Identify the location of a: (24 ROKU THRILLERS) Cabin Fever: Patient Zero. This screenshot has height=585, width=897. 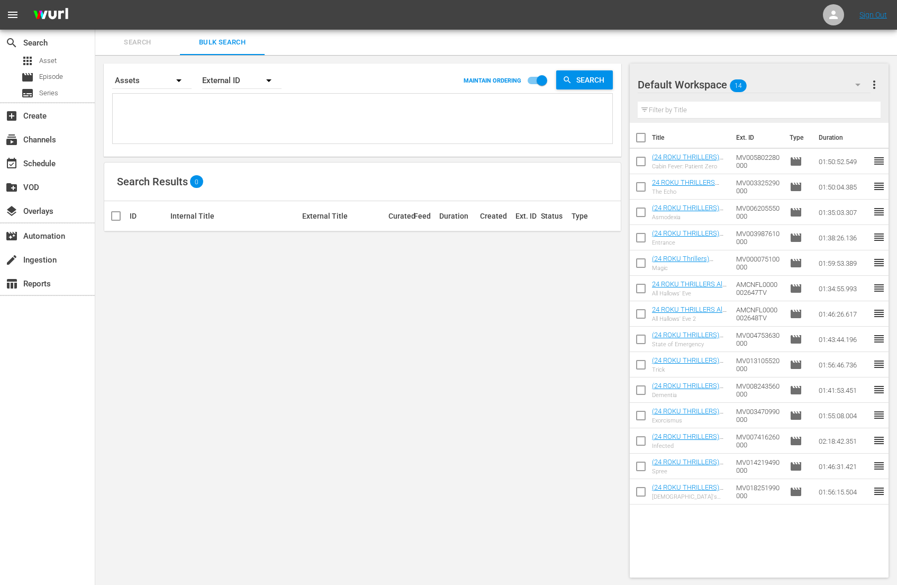
(689, 161).